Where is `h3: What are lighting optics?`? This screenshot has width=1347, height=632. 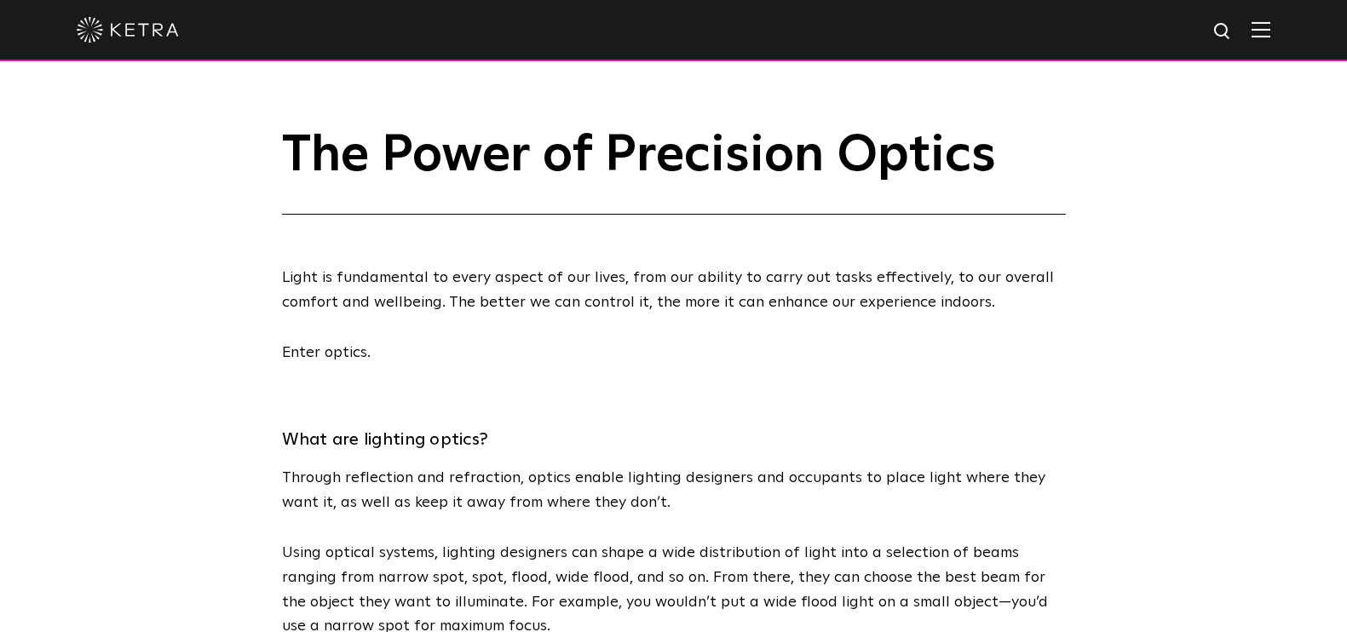 h3: What are lighting optics? is located at coordinates (674, 440).